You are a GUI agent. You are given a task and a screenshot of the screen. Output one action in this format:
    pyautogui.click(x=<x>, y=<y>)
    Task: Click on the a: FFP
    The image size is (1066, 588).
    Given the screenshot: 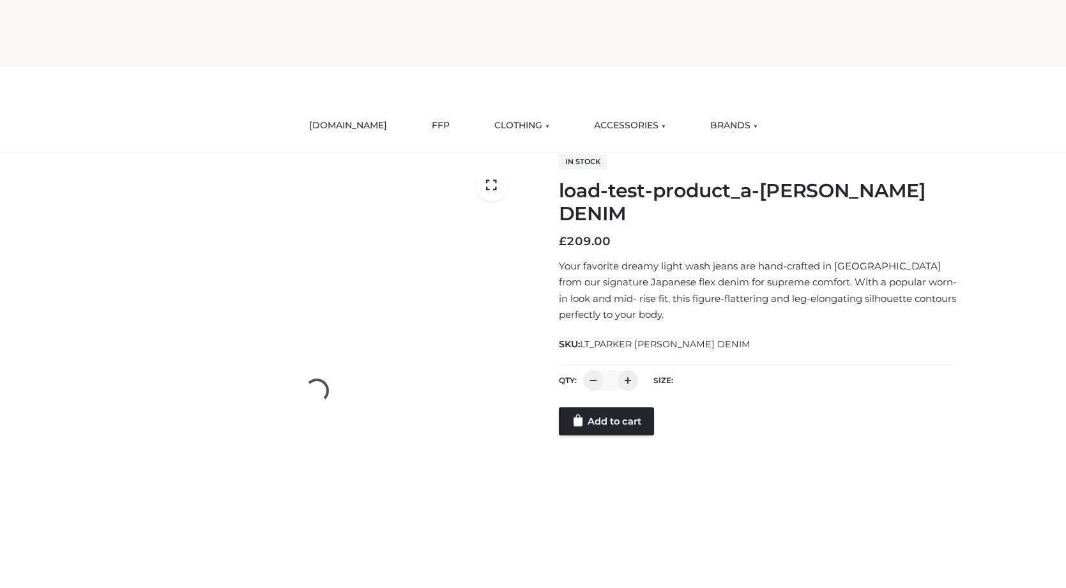 What is the action you would take?
    pyautogui.click(x=441, y=126)
    